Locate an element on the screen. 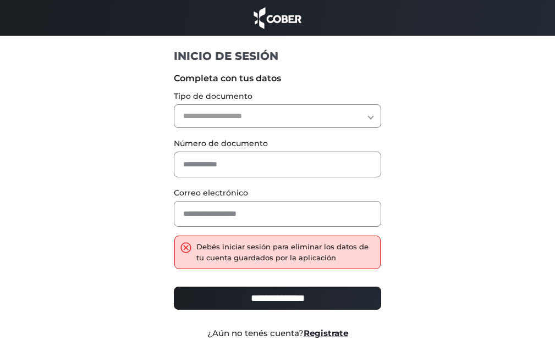  label: Correo electrónico is located at coordinates (277, 193).